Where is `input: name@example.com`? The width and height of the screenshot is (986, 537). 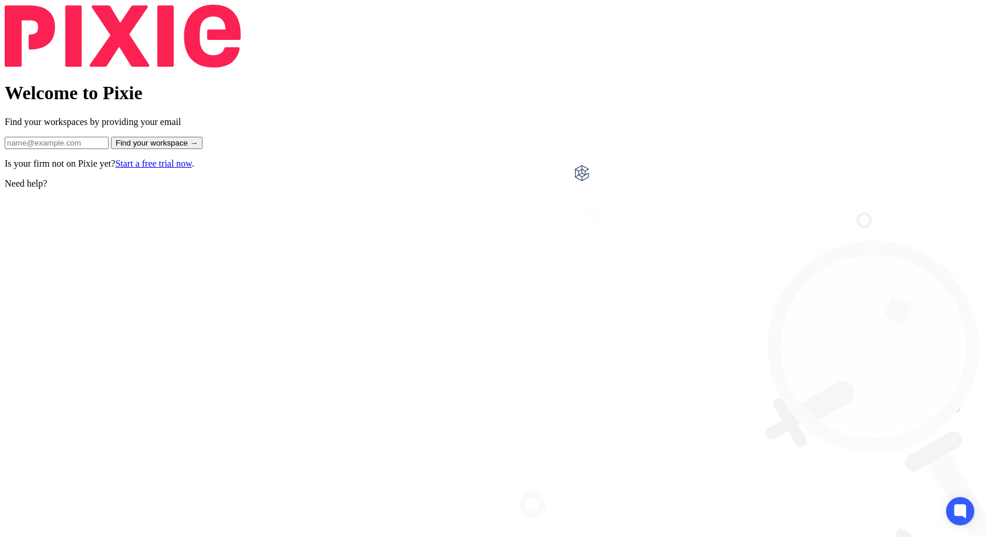
input: name@example.com is located at coordinates (56, 143).